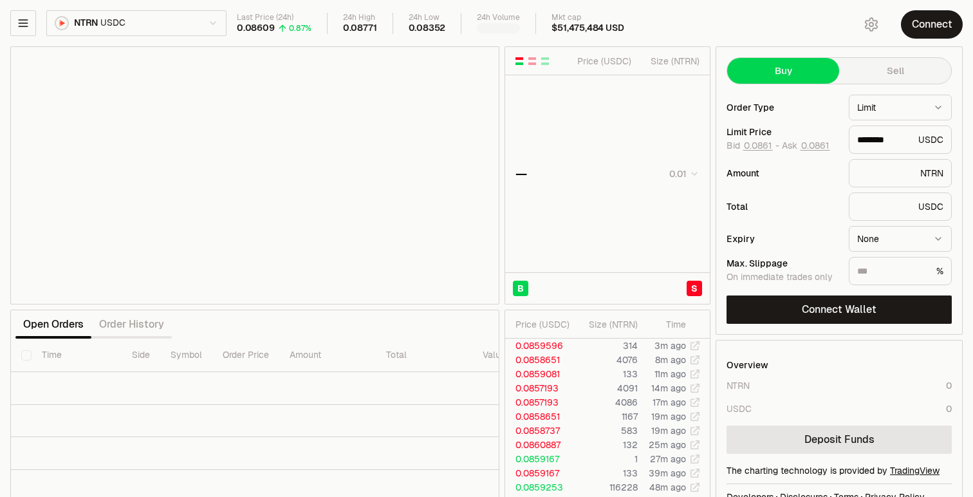 This screenshot has height=497, width=973. I want to click on button: Show Sell Orders Only, so click(532, 61).